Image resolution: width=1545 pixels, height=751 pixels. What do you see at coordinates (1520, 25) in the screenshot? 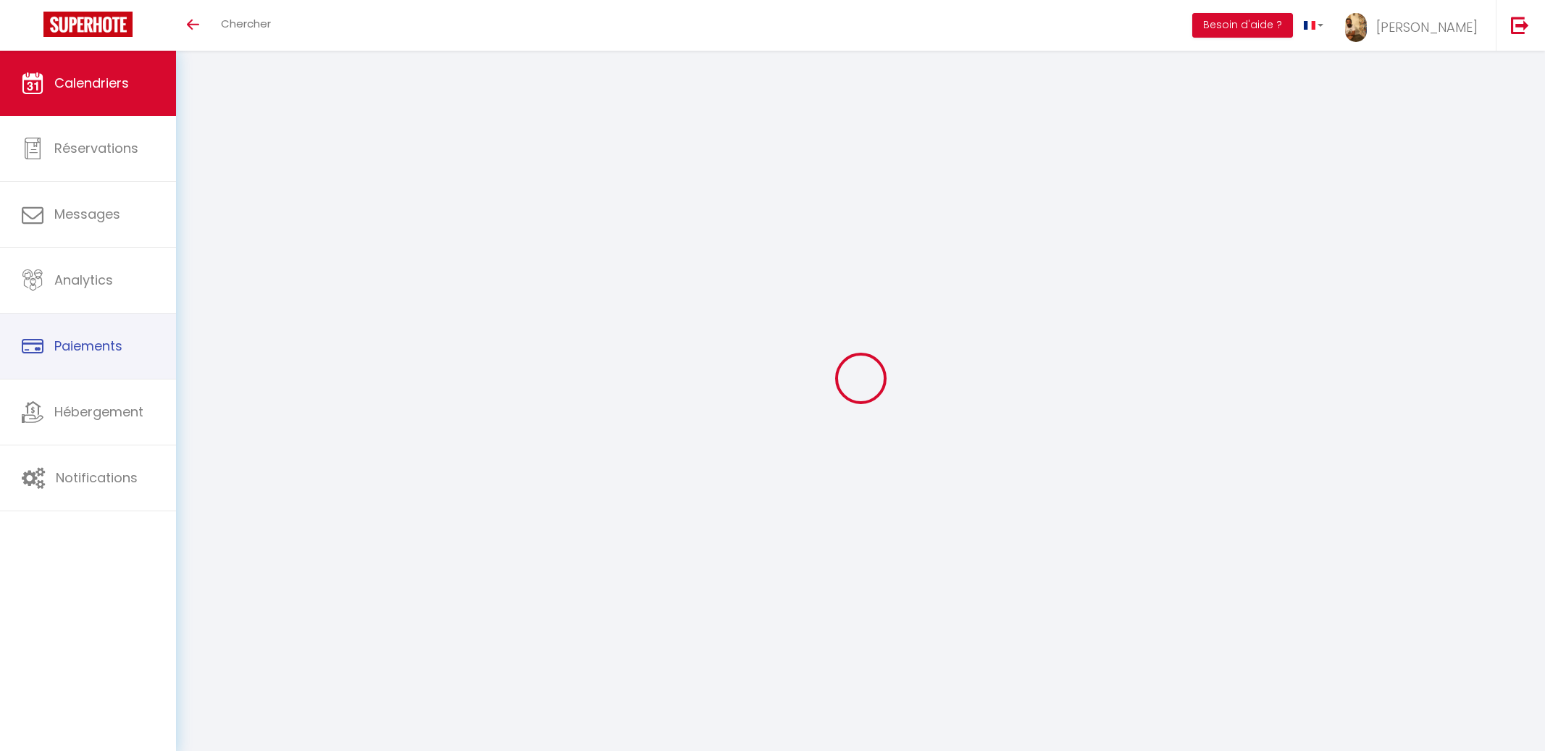
I see `img: logout` at bounding box center [1520, 25].